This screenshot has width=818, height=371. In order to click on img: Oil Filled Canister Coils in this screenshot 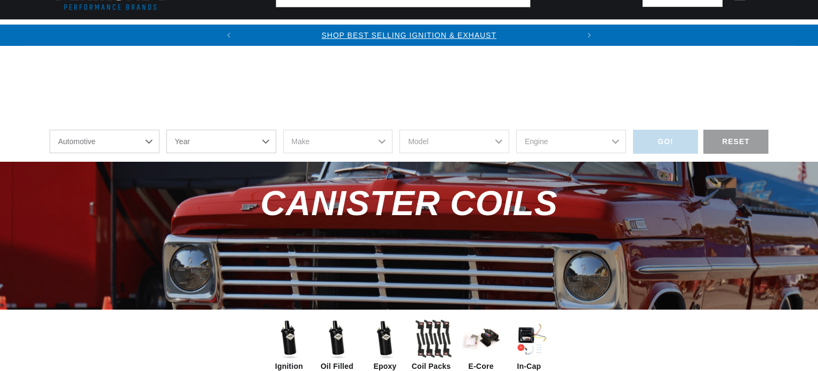, I will do `click(337, 339)`.